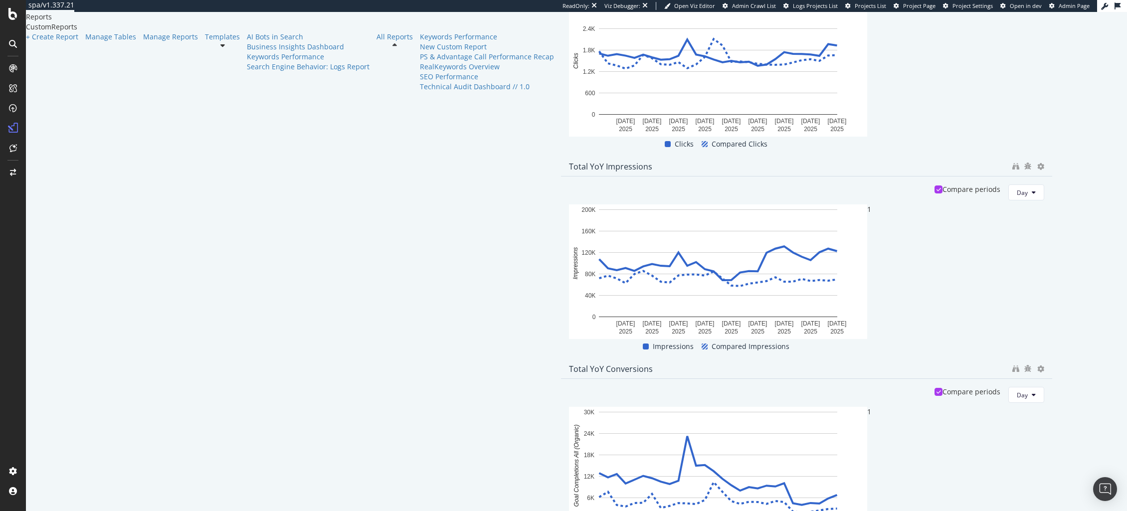  Describe the element at coordinates (308, 67) in the screenshot. I see `div: Search Engine Behavior: Logs Report` at that location.